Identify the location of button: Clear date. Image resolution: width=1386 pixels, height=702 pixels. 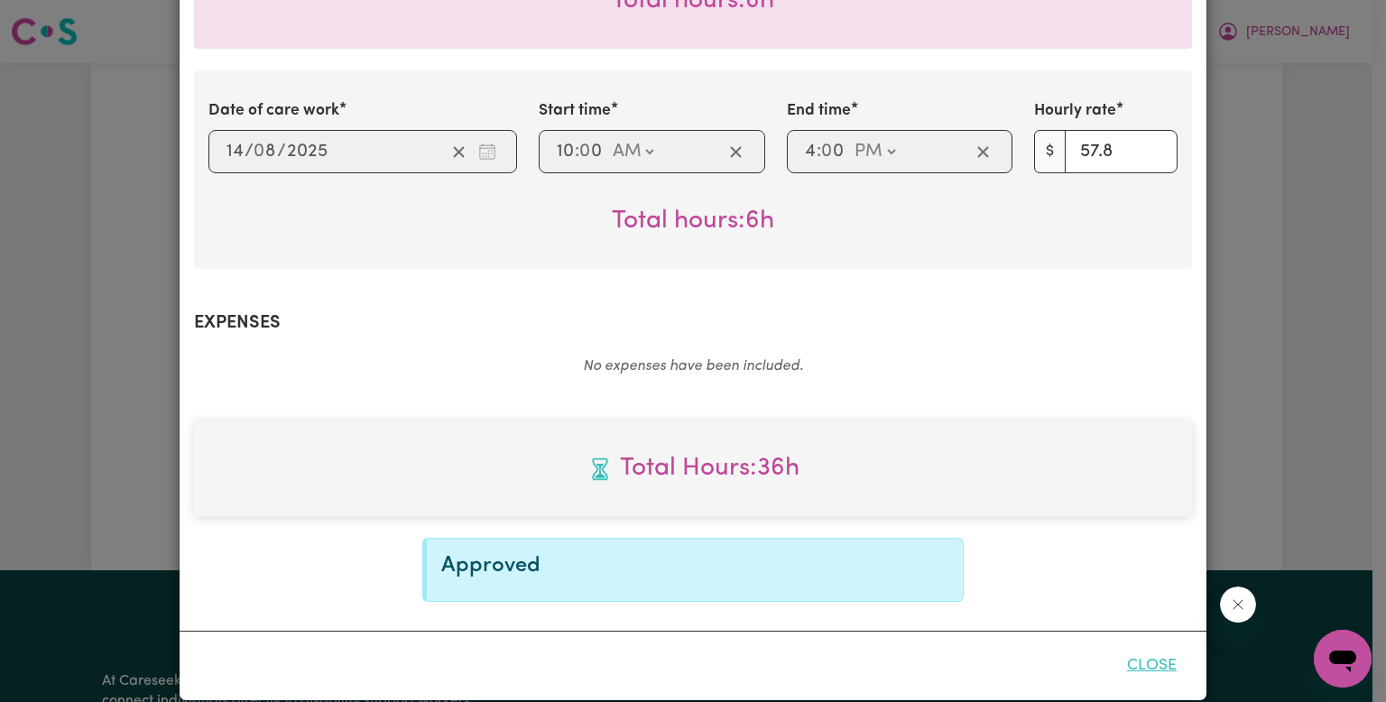
(459, 152).